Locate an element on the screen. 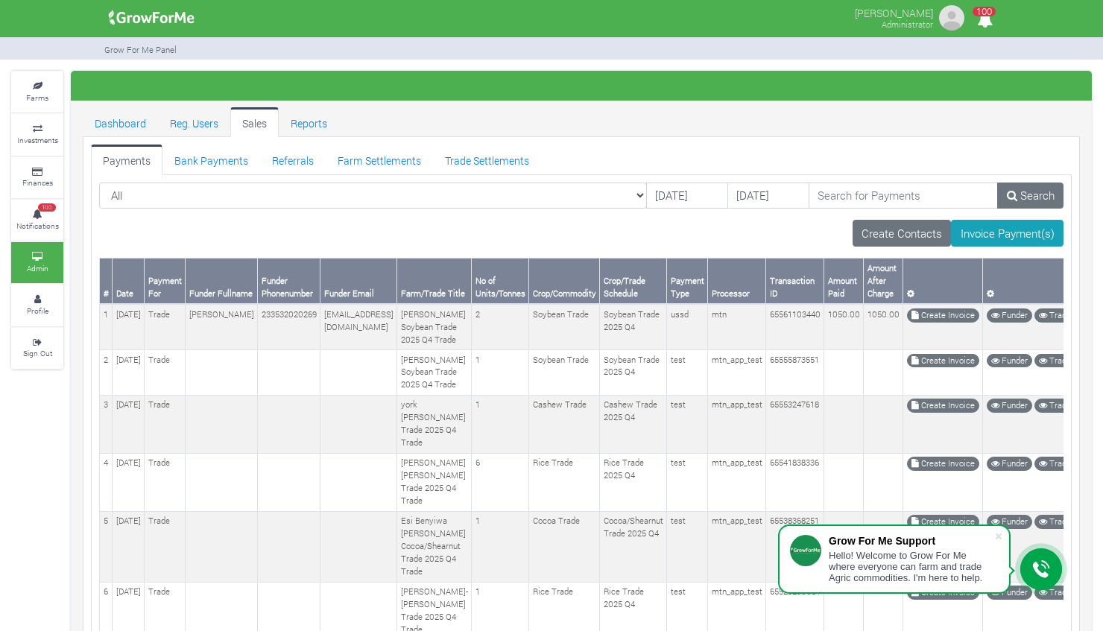  a: Invoice Payment(s) is located at coordinates (1007, 233).